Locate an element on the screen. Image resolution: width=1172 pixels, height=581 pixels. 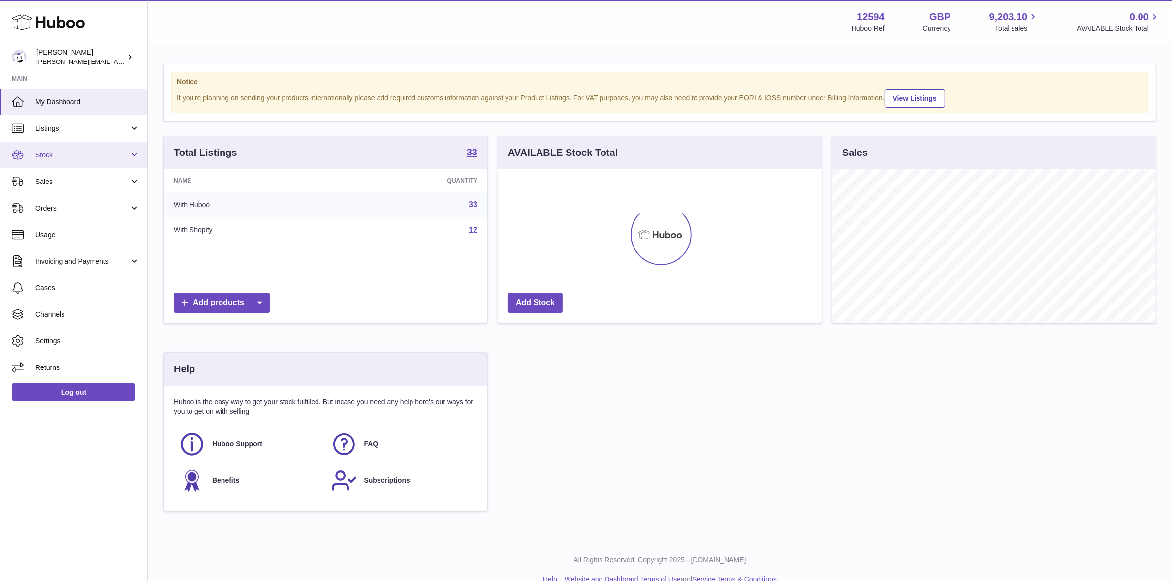
strong: Notice is located at coordinates (659, 82).